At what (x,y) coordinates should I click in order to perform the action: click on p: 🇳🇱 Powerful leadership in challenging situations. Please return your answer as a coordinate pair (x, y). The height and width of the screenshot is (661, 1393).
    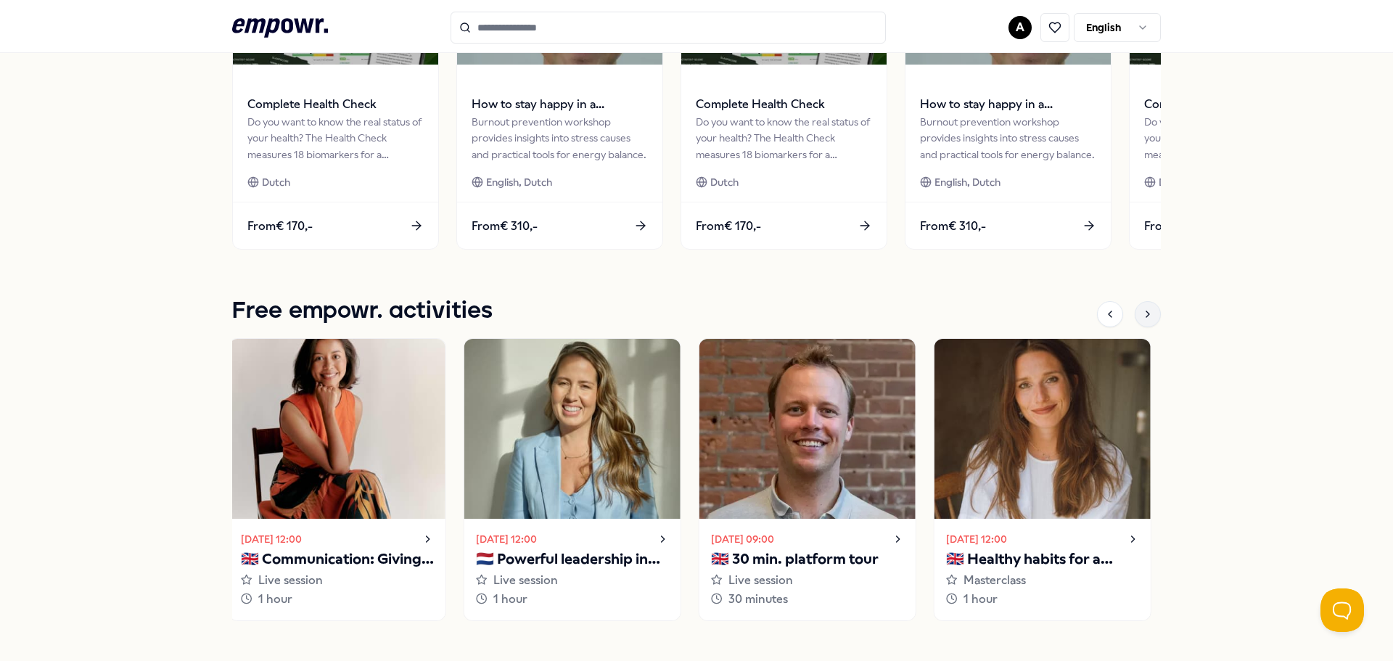
    Looking at the image, I should click on (573, 559).